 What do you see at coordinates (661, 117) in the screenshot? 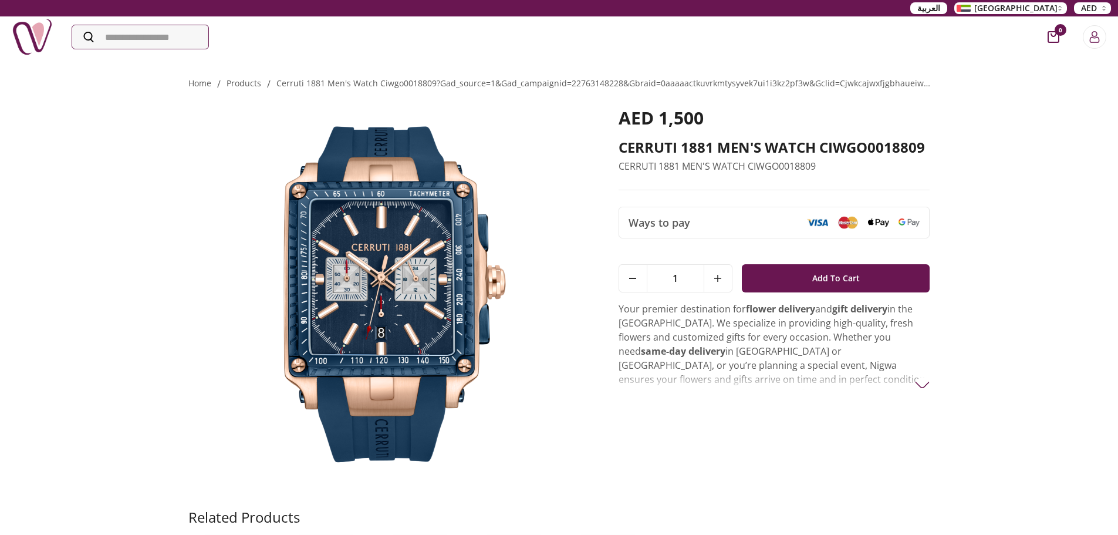
I see `span: AED 1,500` at bounding box center [661, 117].